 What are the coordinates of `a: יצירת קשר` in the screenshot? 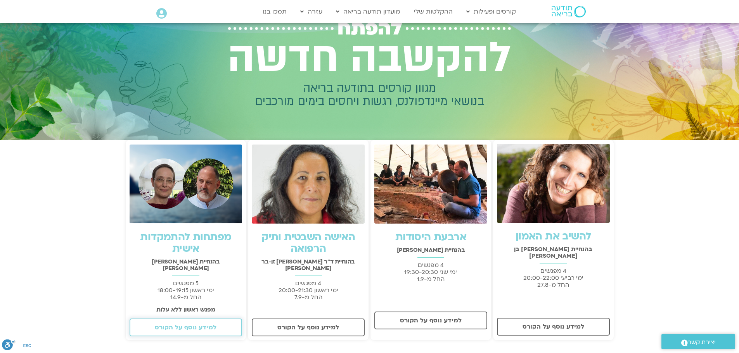 It's located at (698, 342).